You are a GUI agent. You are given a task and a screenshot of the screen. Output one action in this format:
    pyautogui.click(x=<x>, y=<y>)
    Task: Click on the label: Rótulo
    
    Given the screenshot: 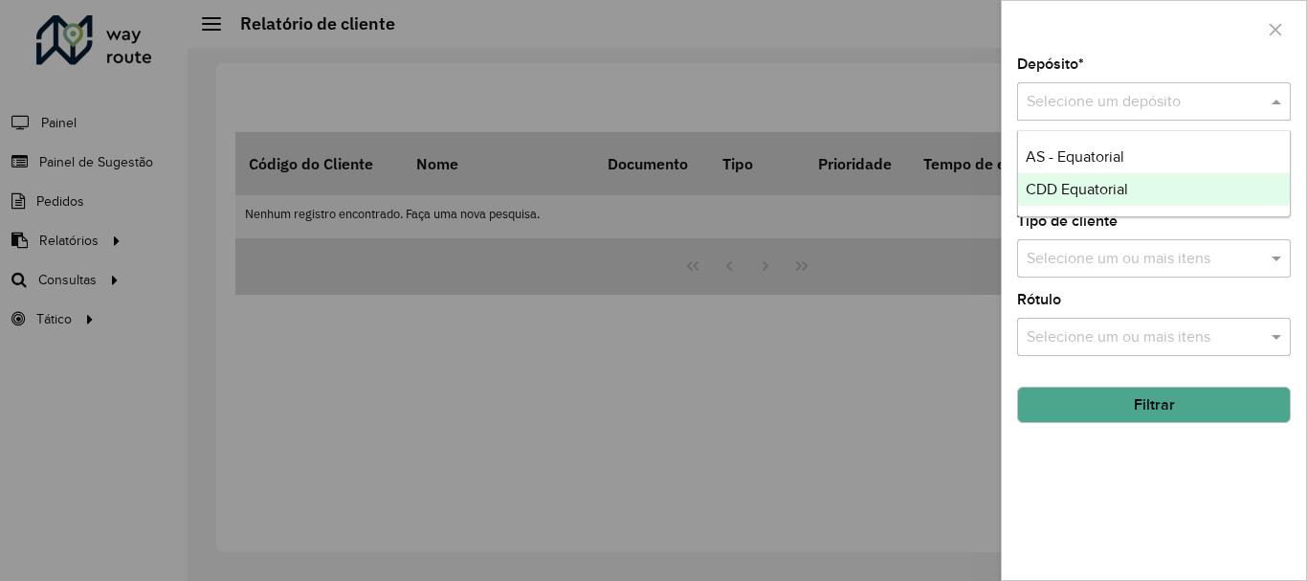 What is the action you would take?
    pyautogui.click(x=1039, y=299)
    